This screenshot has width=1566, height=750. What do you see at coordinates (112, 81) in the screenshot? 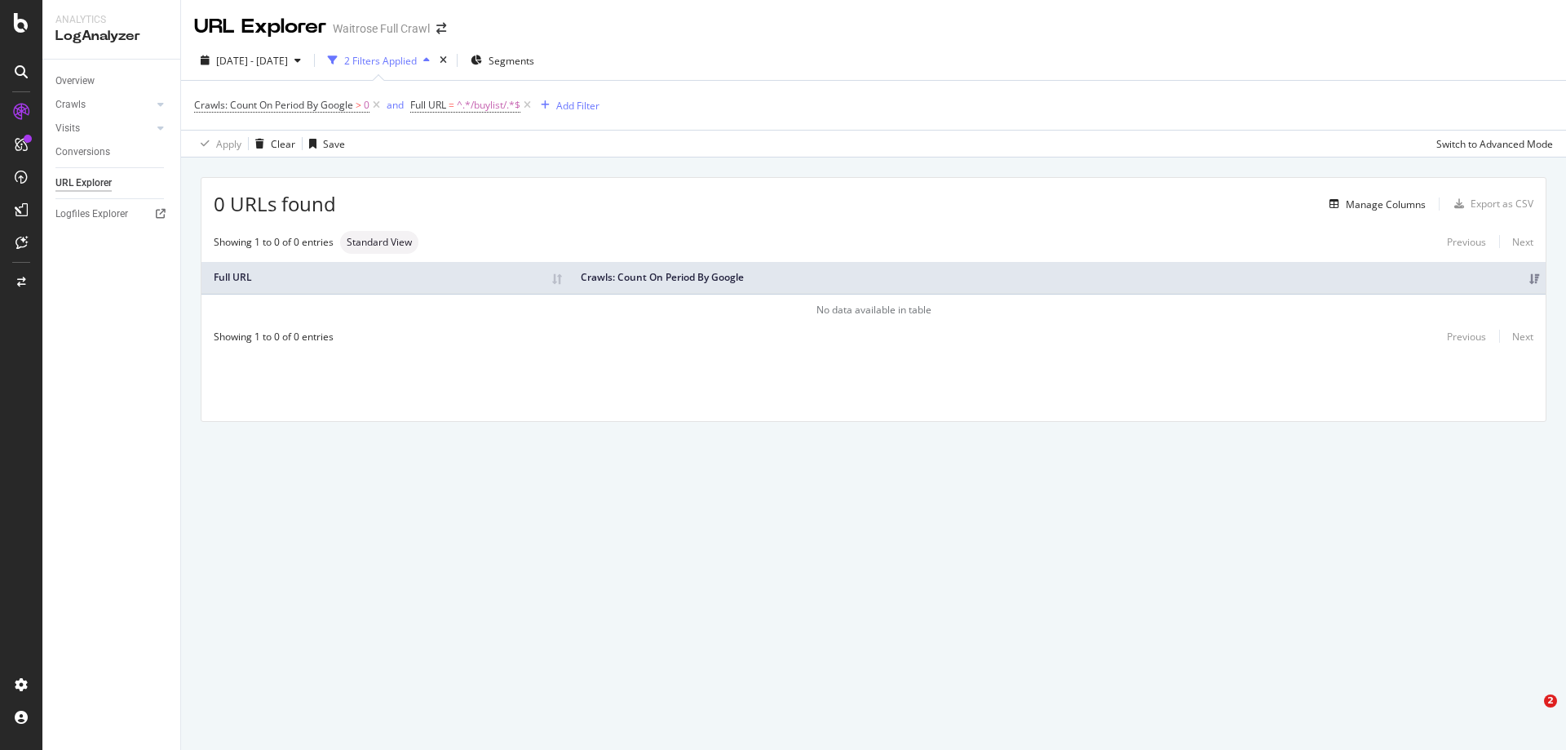
I see `a: Overview` at bounding box center [112, 81].